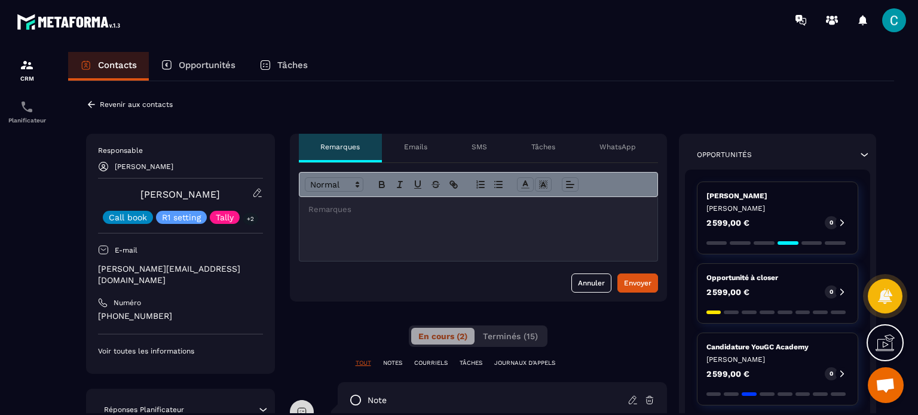 This screenshot has width=918, height=415. Describe the element at coordinates (27, 70) in the screenshot. I see `a: formationformationCRM` at that location.